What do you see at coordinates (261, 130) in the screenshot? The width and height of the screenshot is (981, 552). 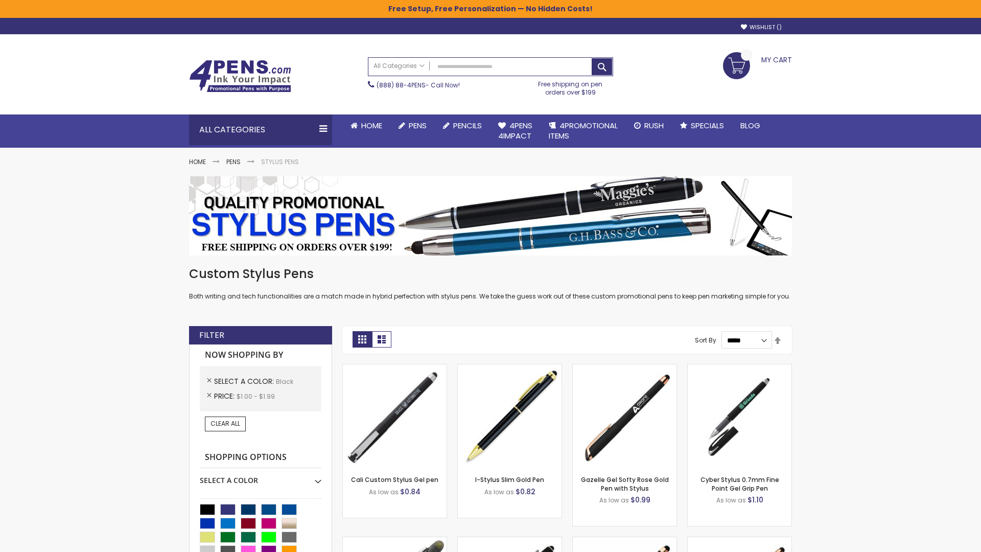 I see `div: All Categories` at bounding box center [261, 130].